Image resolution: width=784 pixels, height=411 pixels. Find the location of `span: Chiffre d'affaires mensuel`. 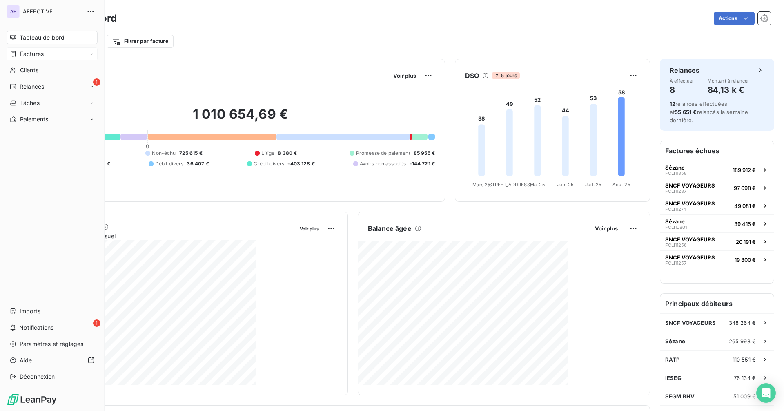

span: Chiffre d'affaires mensuel is located at coordinates (170, 236).